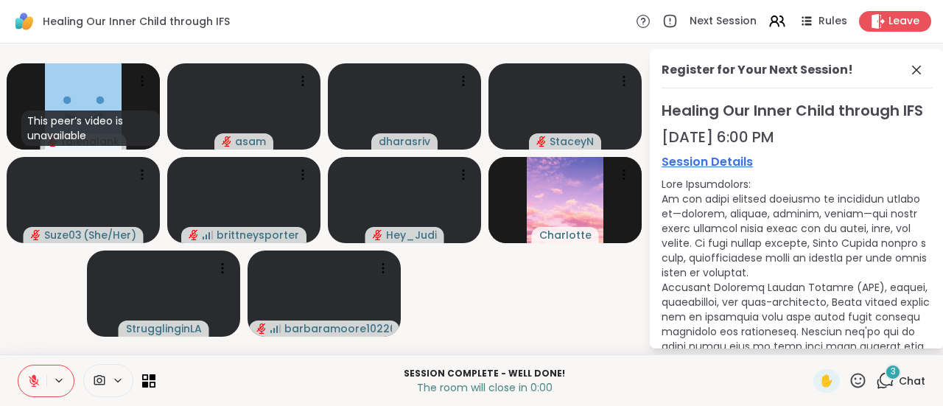 The width and height of the screenshot is (943, 406). What do you see at coordinates (565, 200) in the screenshot?
I see `img: CharIotte` at bounding box center [565, 200].